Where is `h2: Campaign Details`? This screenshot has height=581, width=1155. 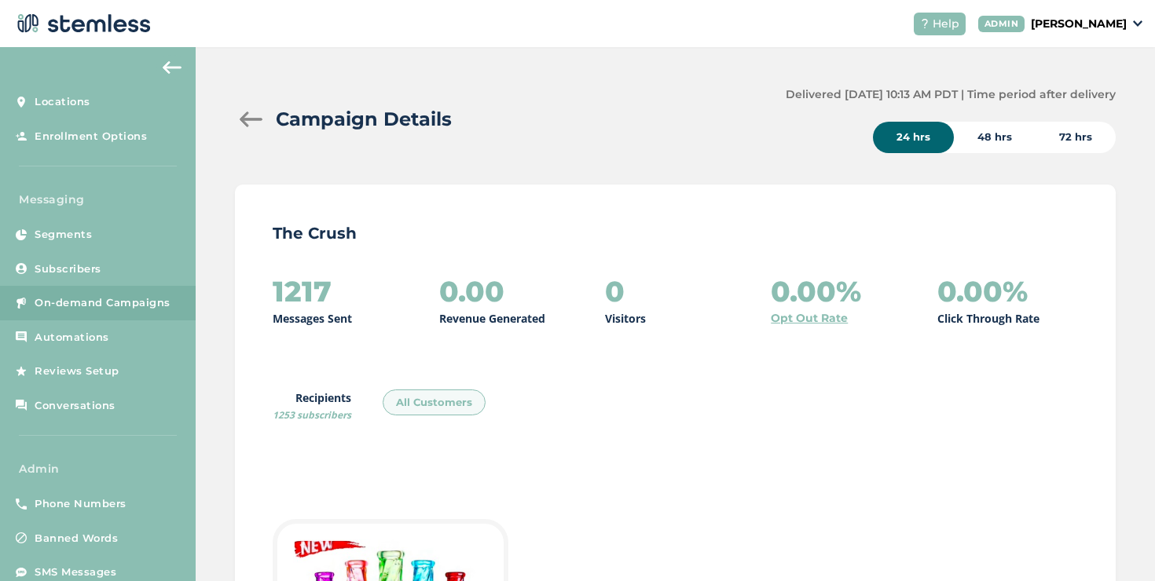
h2: Campaign Details is located at coordinates (364, 119).